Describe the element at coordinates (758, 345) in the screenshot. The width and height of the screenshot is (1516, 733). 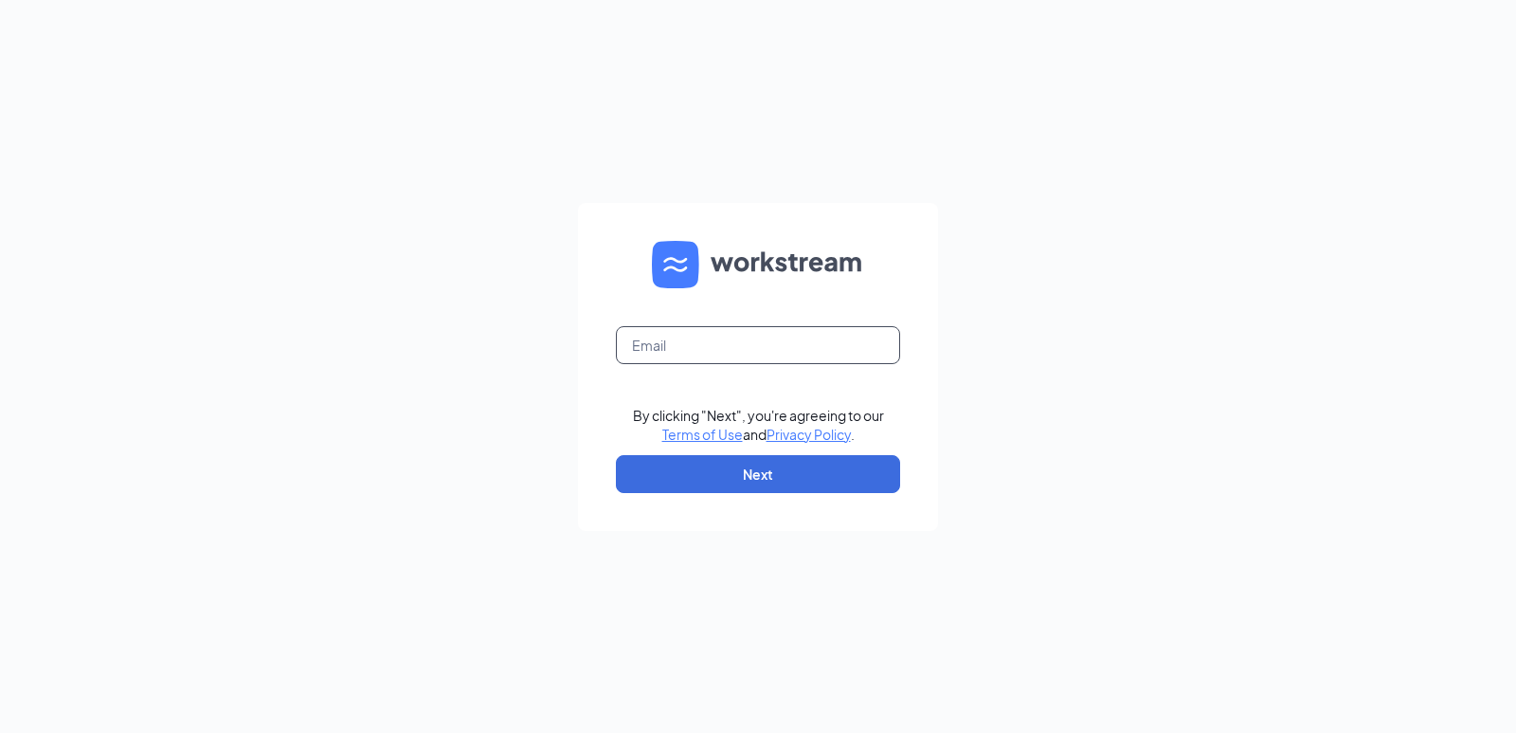
I see `input: Email` at that location.